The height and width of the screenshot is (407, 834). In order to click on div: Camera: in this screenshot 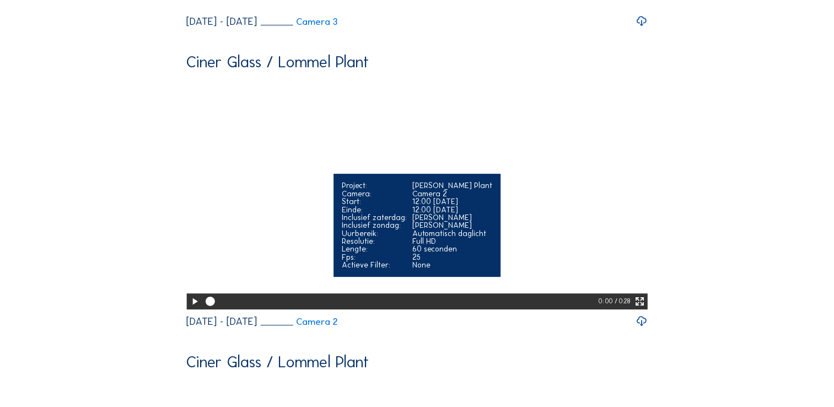, I will do `click(374, 193)`.